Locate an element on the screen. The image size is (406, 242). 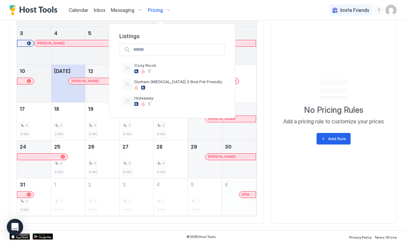
div: Open Intercom Messenger is located at coordinates (15, 227).